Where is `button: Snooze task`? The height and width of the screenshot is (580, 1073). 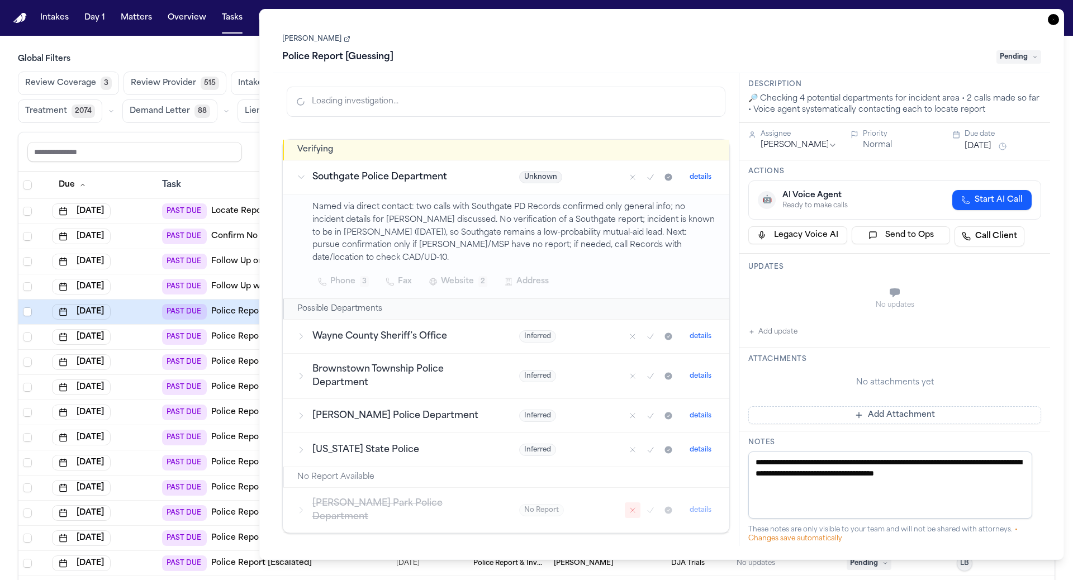
button: Snooze task is located at coordinates (1003, 146).